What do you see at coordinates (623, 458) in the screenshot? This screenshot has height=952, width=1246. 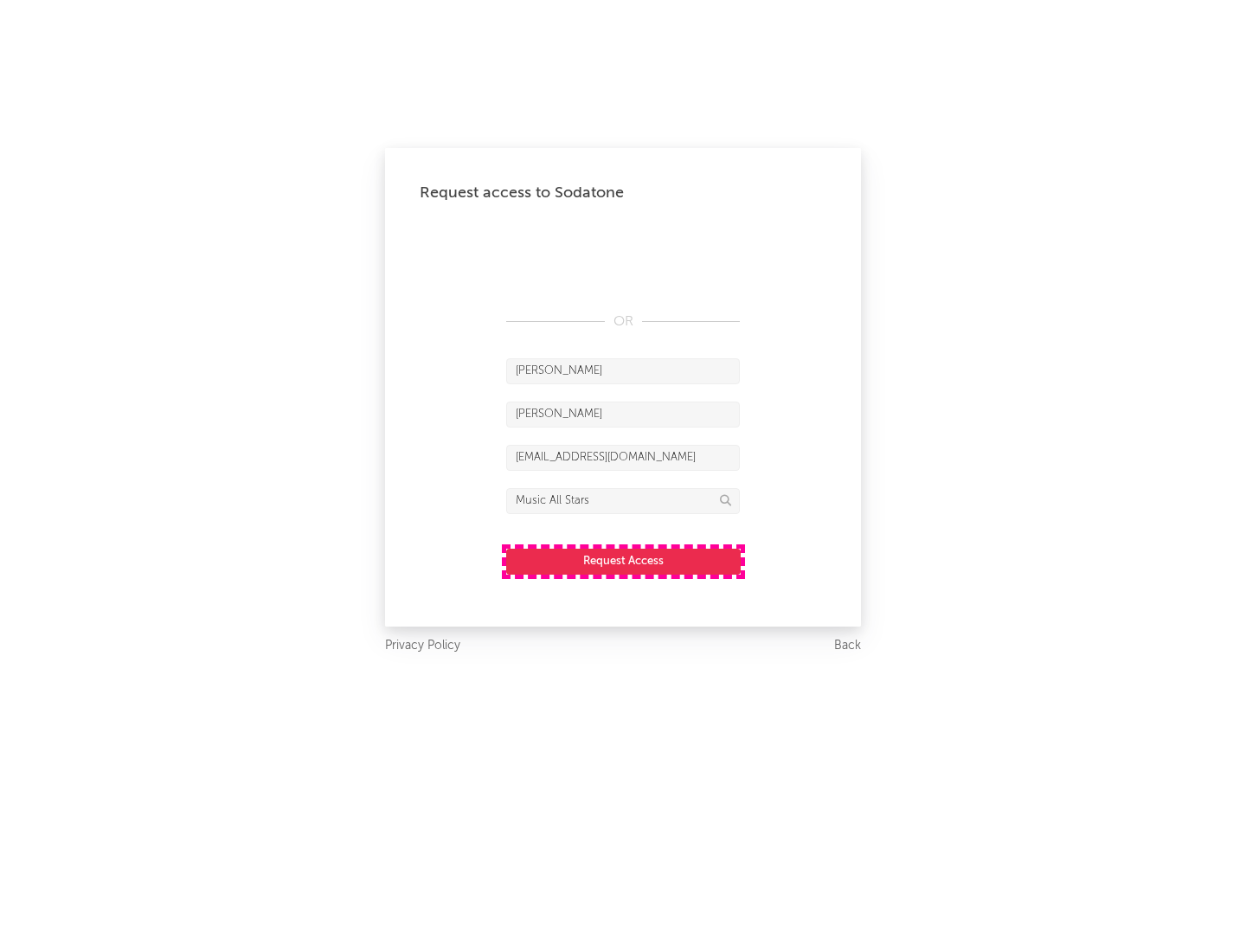 I see `input: Email` at bounding box center [623, 458].